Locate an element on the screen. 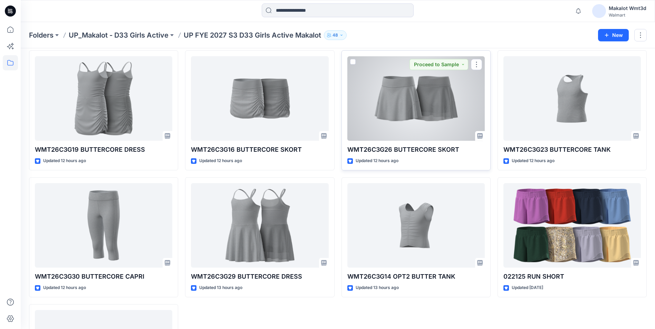  p: WMT26C3G29 BUTTERCORE DRESS is located at coordinates (259, 277).